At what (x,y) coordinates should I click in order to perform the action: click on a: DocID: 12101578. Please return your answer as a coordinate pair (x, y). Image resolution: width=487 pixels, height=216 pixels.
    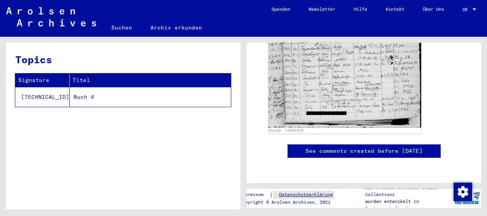
    Looking at the image, I should click on (286, 130).